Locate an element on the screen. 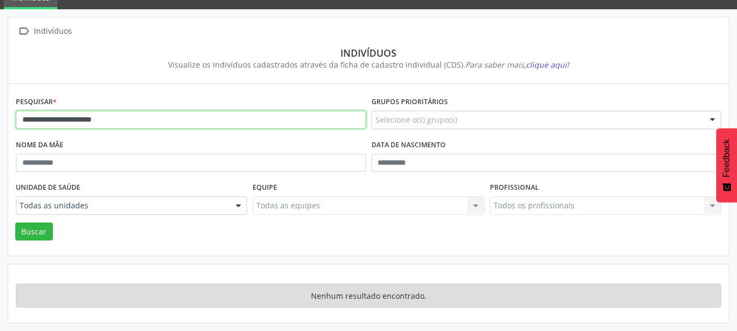 The width and height of the screenshot is (737, 331). i: Para saber mais, is located at coordinates (517, 64).